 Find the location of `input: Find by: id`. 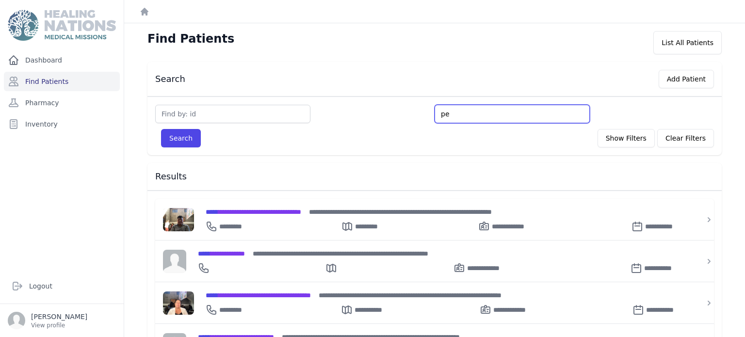

input: Find by: id is located at coordinates (233, 114).